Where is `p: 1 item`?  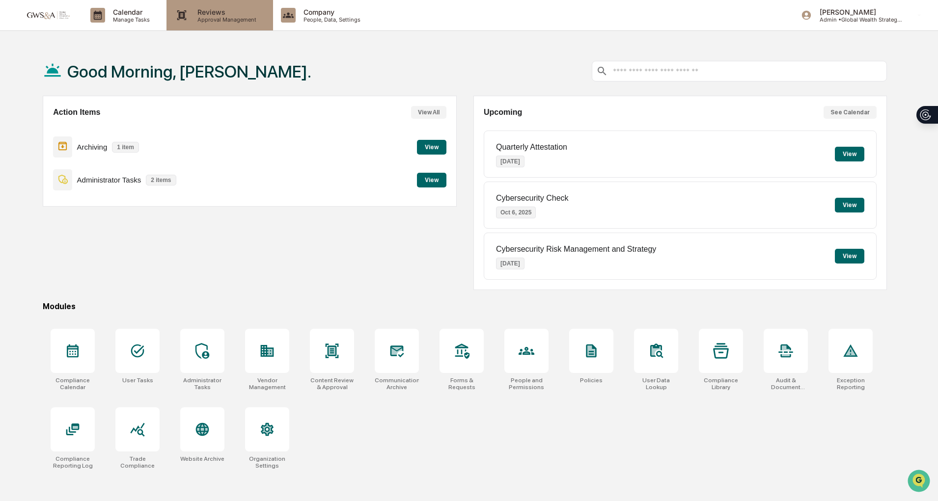
p: 1 item is located at coordinates (125, 147).